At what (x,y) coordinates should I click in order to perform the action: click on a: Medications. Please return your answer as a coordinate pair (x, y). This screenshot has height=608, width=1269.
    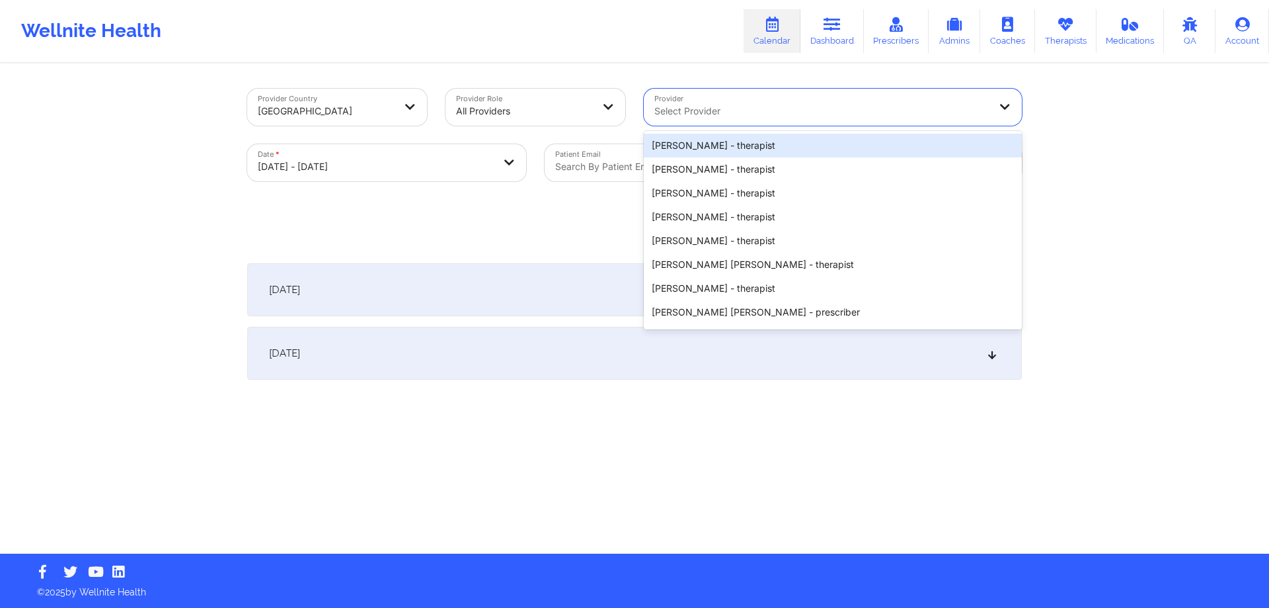
    Looking at the image, I should click on (1130, 31).